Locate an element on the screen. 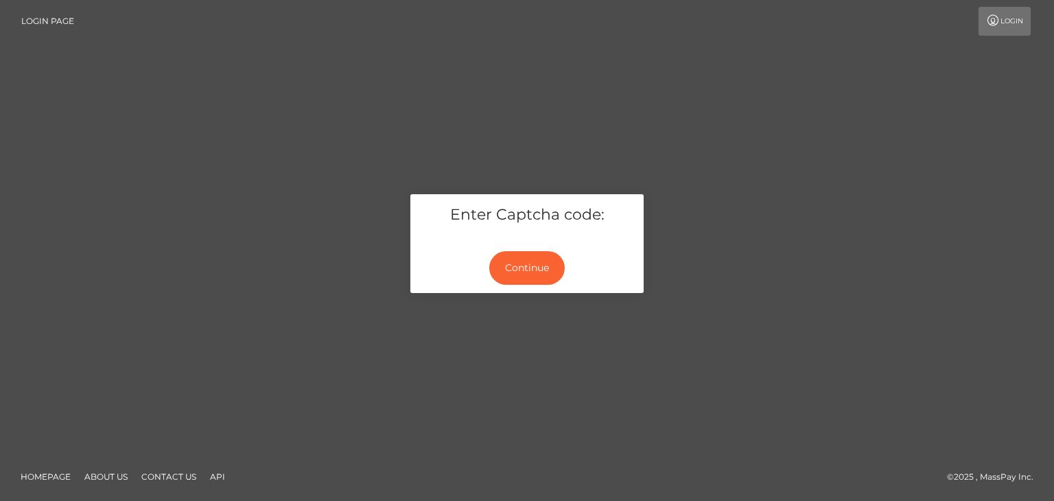 This screenshot has width=1054, height=501. a: Contact Us is located at coordinates (169, 476).